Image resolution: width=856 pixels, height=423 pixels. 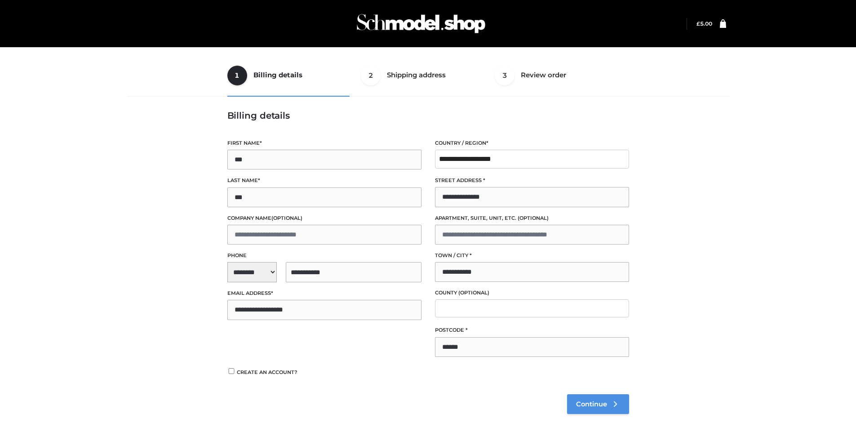 I want to click on h3: Billing details, so click(x=428, y=115).